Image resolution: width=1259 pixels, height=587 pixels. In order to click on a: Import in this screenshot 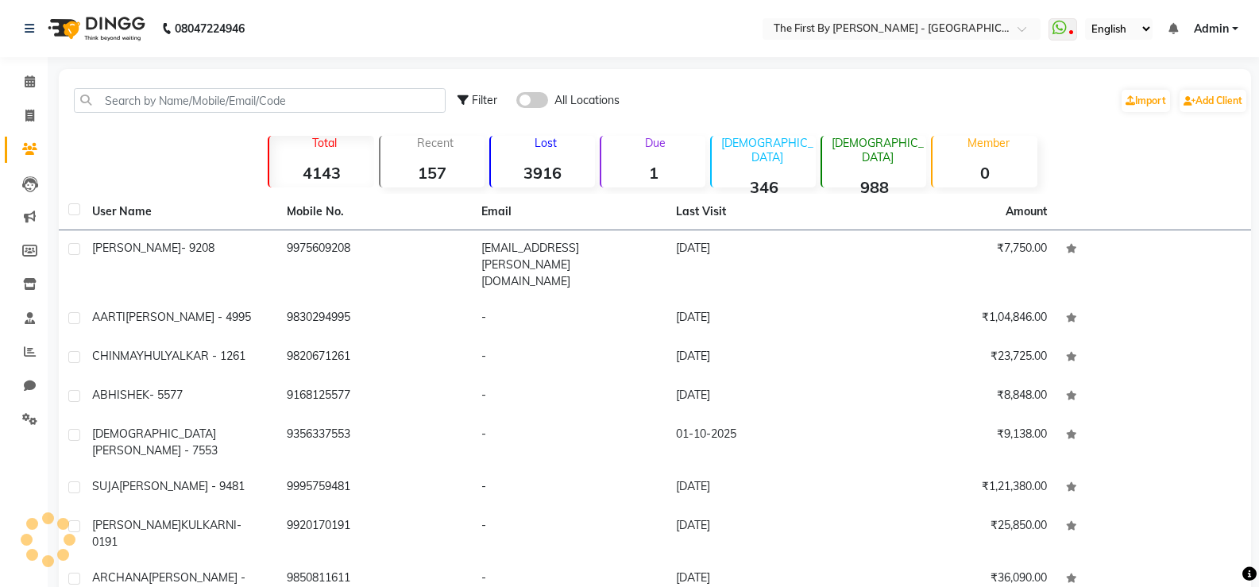, I will do `click(1146, 101)`.